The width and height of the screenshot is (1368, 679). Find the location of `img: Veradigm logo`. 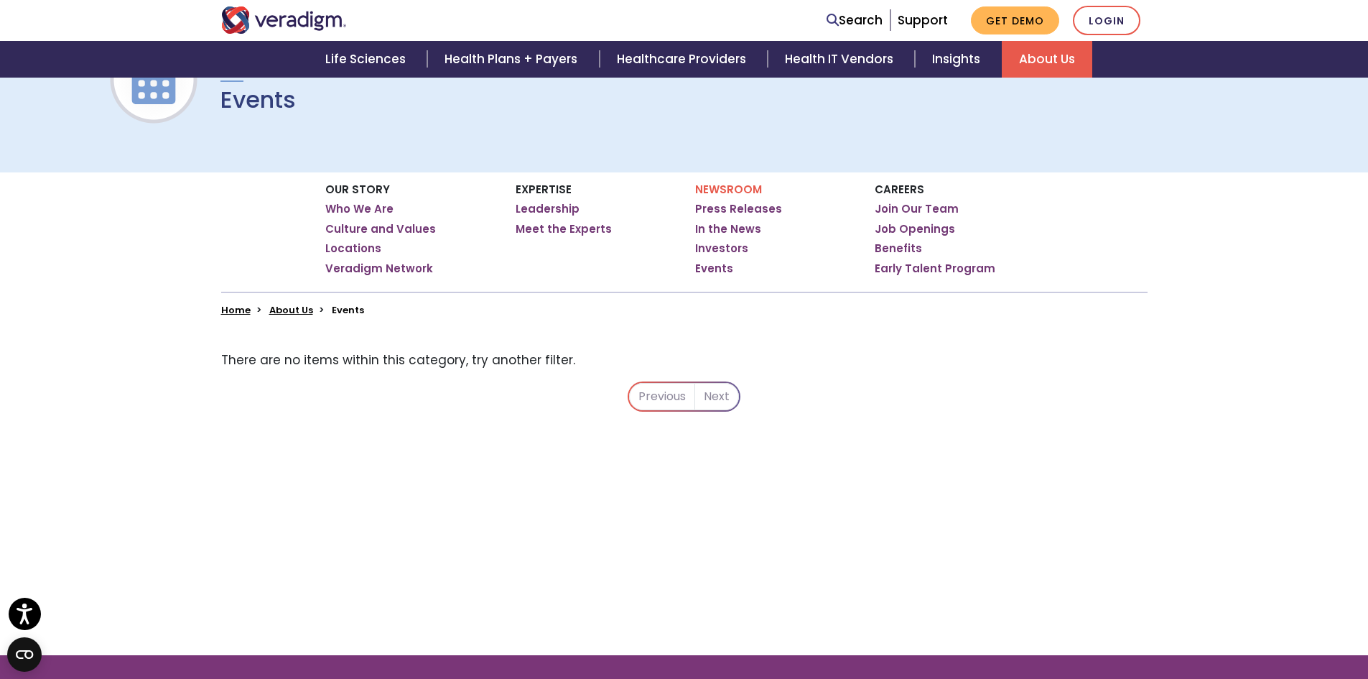

img: Veradigm logo is located at coordinates (284, 20).